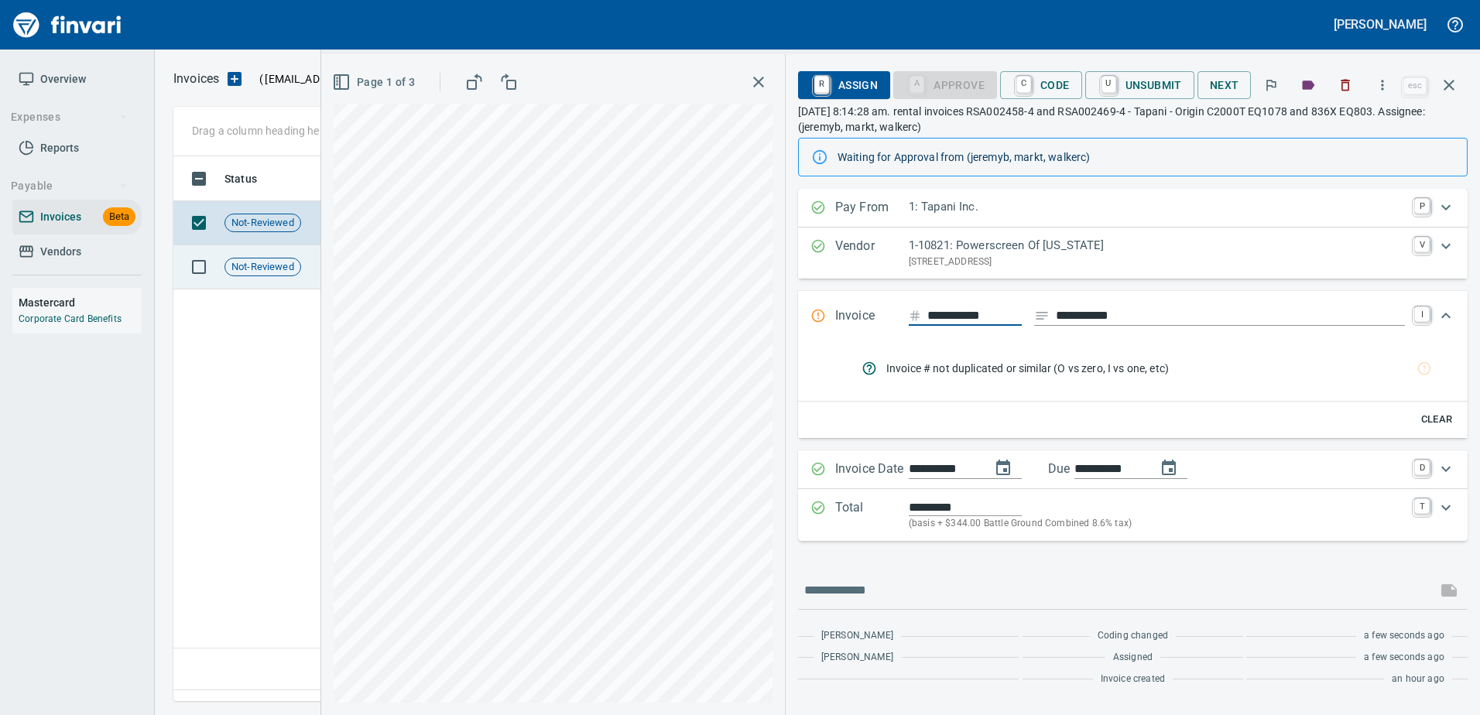  What do you see at coordinates (871, 317) in the screenshot?
I see `p: Invoice` at bounding box center [871, 317].